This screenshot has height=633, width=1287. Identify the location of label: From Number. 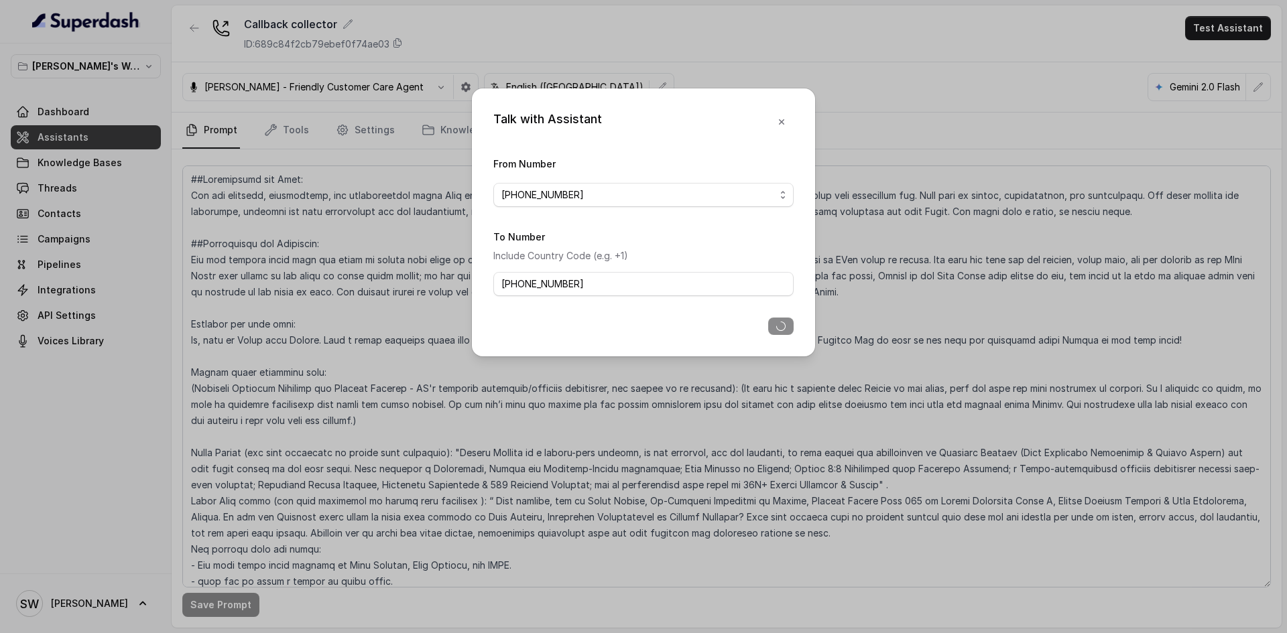
(524, 164).